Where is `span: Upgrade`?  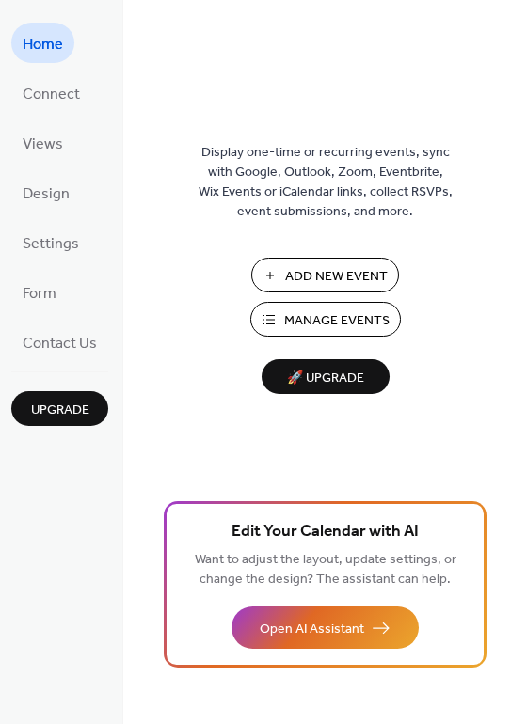
span: Upgrade is located at coordinates (60, 410).